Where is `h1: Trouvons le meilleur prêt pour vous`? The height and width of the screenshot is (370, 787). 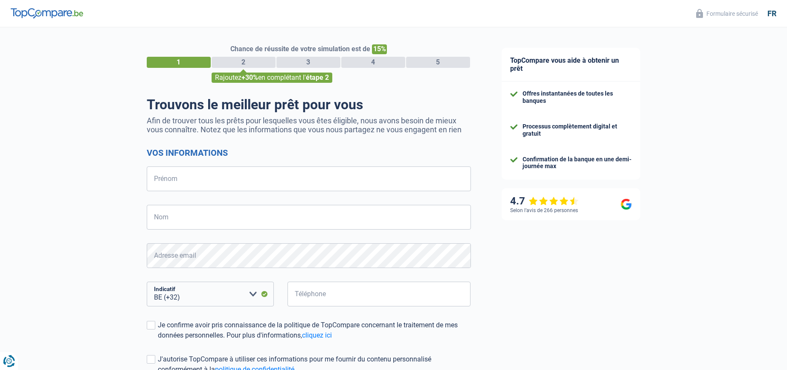
h1: Trouvons le meilleur prêt pour vous is located at coordinates (309, 104).